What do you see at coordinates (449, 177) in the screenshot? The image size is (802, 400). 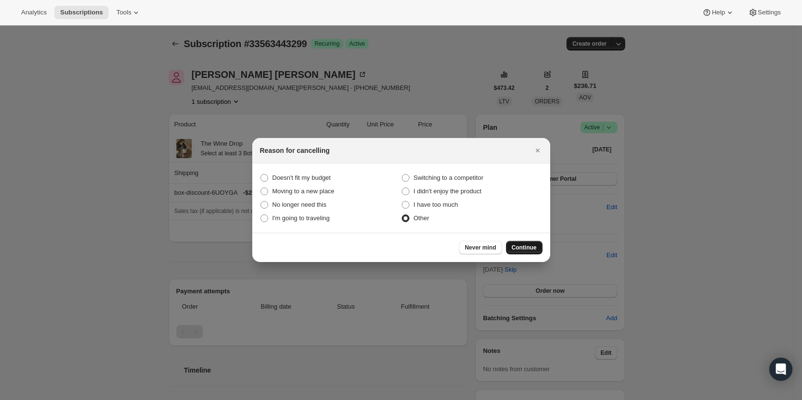 I see `span: Switching to a competitor` at bounding box center [449, 177].